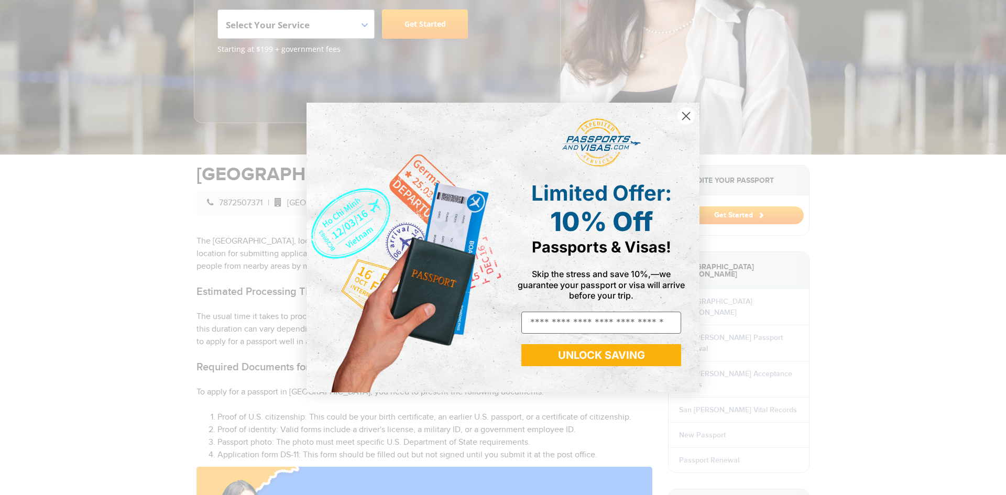 This screenshot has height=495, width=1006. What do you see at coordinates (601, 143) in the screenshot?
I see `img: passports and visas` at bounding box center [601, 143].